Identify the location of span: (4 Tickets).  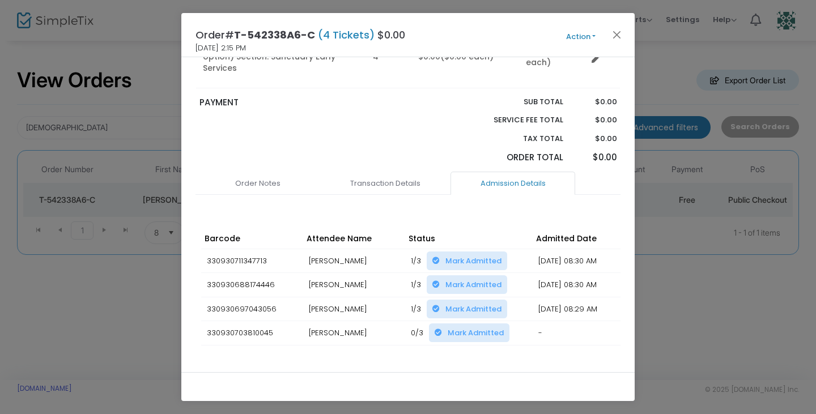
(346, 35).